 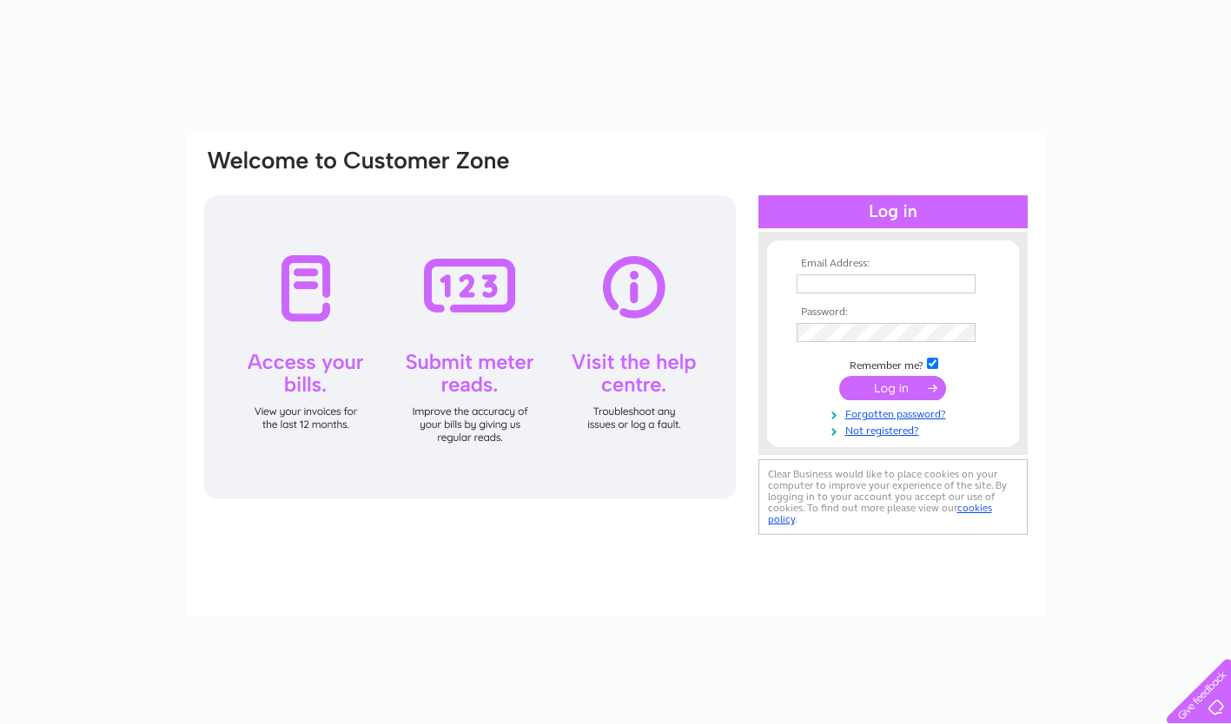 What do you see at coordinates (880, 513) in the screenshot?
I see `a: cookies policy` at bounding box center [880, 513].